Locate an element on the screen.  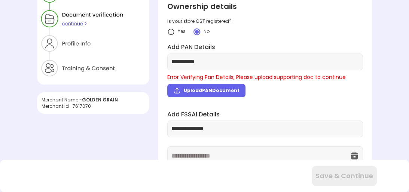
img: yidvdI1b1At5fYgYeHdauqyvT_pgttO64BpF2mcDGQwz_NKURL8lp7m2JUJk3Onwh4FIn8UgzATYbhG5vtZZpSXeknhWnnZDd... is located at coordinates (171, 32).